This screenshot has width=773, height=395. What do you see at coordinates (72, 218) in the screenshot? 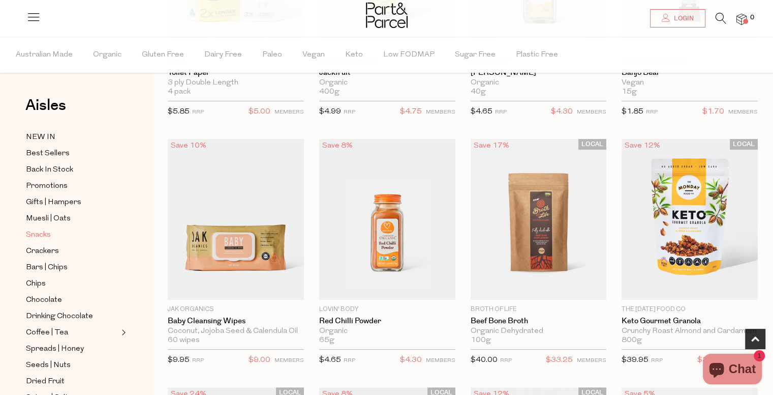
I see `a: Muesli | Oats` at bounding box center [72, 218].